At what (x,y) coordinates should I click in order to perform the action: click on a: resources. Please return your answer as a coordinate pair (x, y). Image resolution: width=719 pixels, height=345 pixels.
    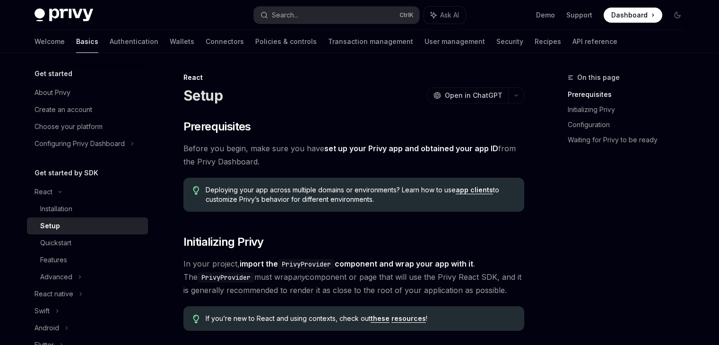
    Looking at the image, I should click on (409, 319).